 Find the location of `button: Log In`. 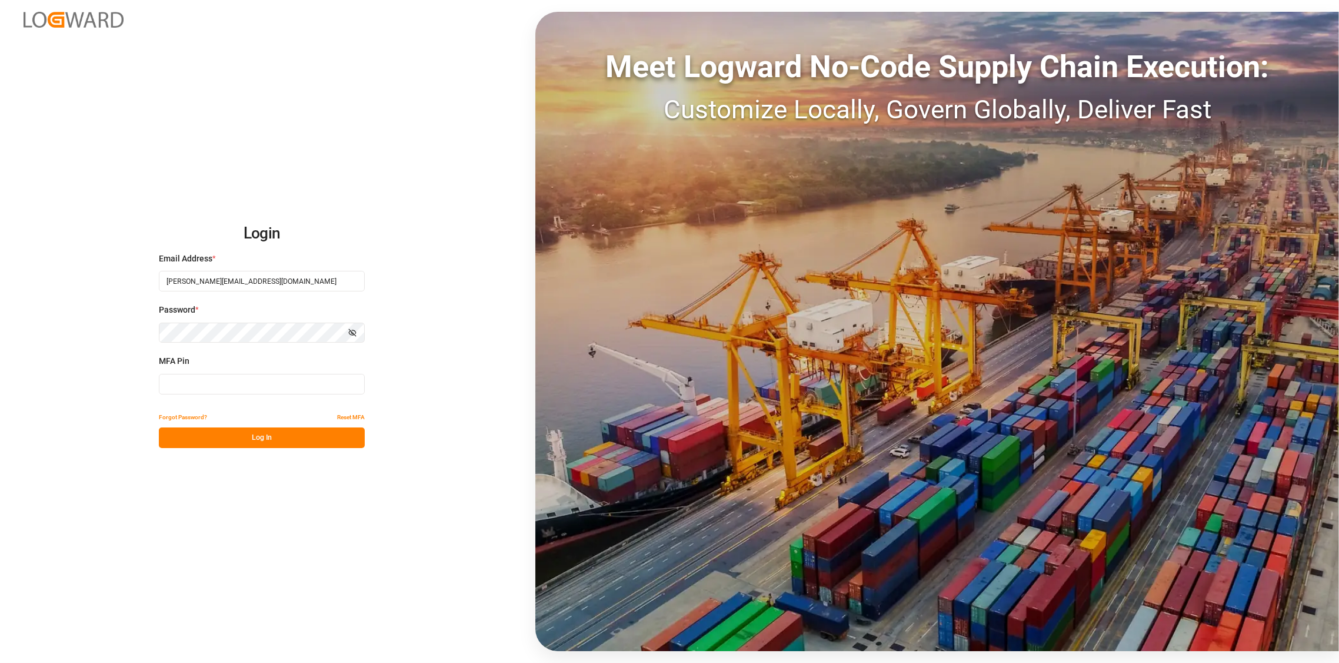

button: Log In is located at coordinates (262, 437).